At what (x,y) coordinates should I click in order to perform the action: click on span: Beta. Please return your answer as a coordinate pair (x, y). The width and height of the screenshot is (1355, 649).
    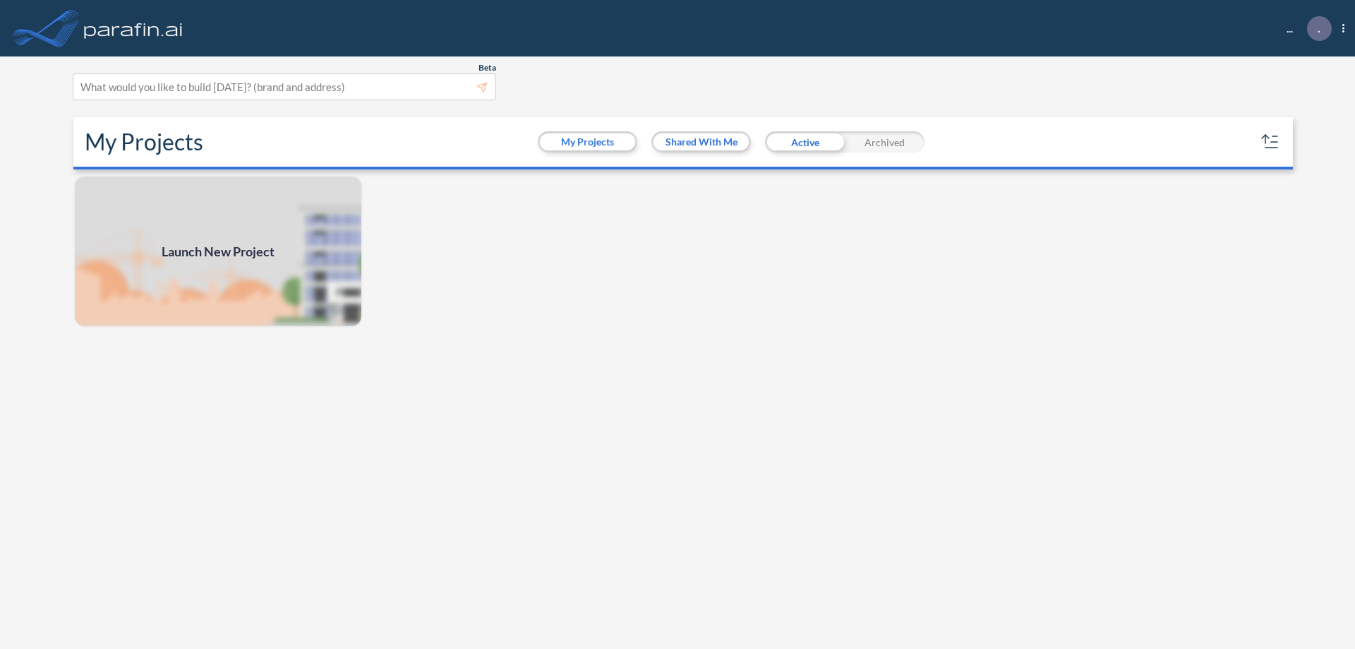
    Looking at the image, I should click on (487, 68).